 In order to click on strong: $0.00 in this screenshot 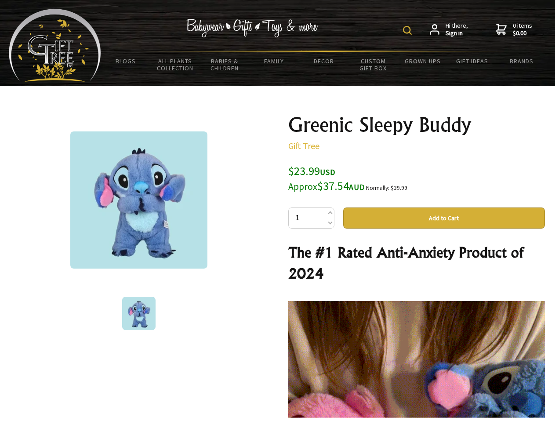, I will do `click(523, 33)`.